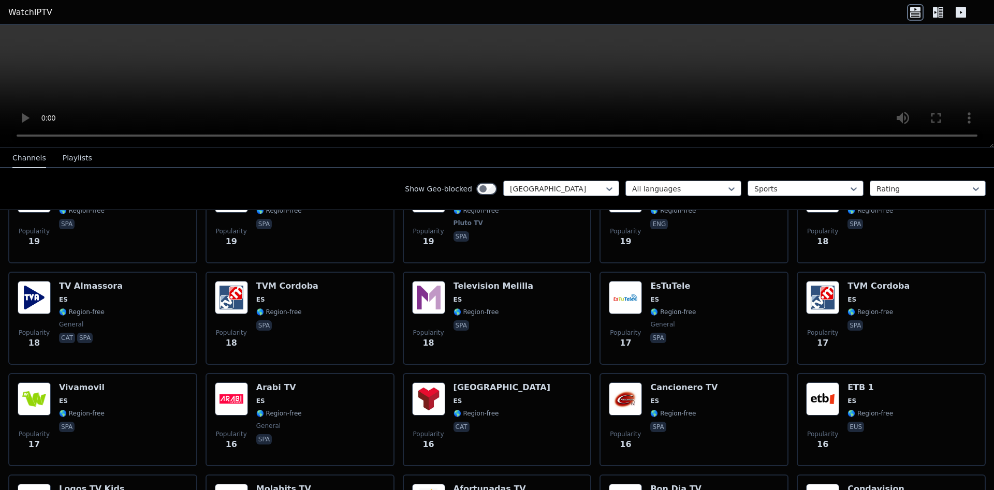 The image size is (994, 490). I want to click on h6: Cancionero TV, so click(684, 388).